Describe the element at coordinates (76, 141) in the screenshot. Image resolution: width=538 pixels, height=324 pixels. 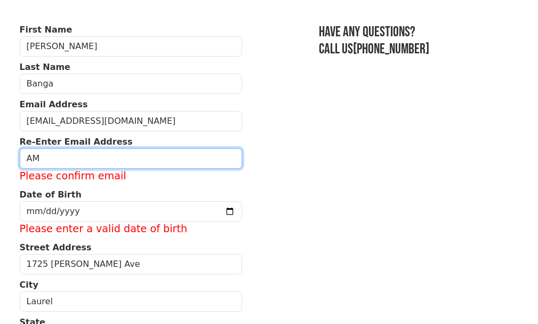
I see `strong: Re-Enter Email Address` at that location.